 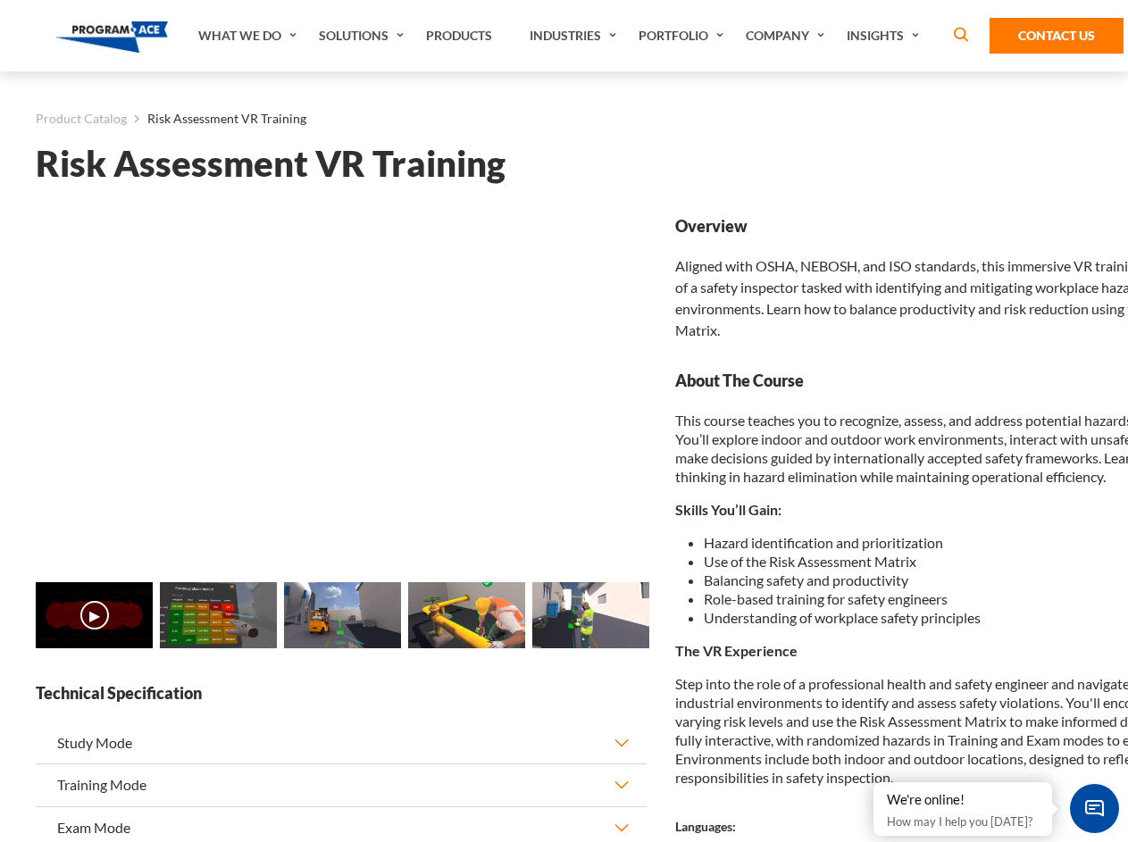 What do you see at coordinates (590, 615) in the screenshot?
I see `img: Risk Assessment VR Training - Preview 4` at bounding box center [590, 615].